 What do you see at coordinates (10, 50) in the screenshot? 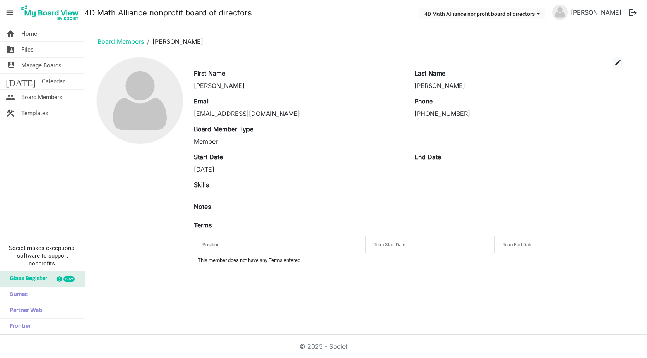
I see `span: folder_shared` at bounding box center [10, 50].